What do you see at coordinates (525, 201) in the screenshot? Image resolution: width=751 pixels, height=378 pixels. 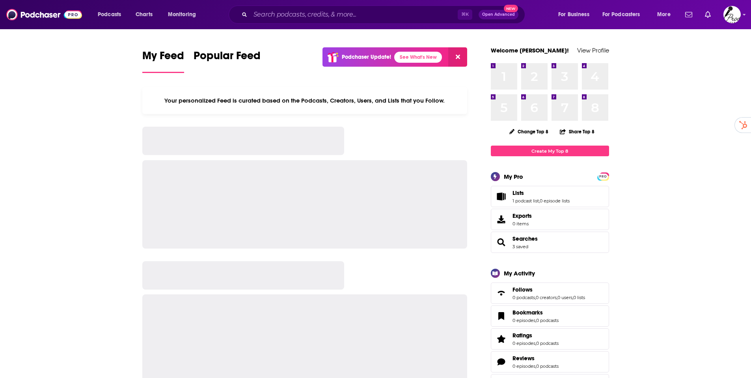 I see `a: 1 podcast list` at bounding box center [525, 201].